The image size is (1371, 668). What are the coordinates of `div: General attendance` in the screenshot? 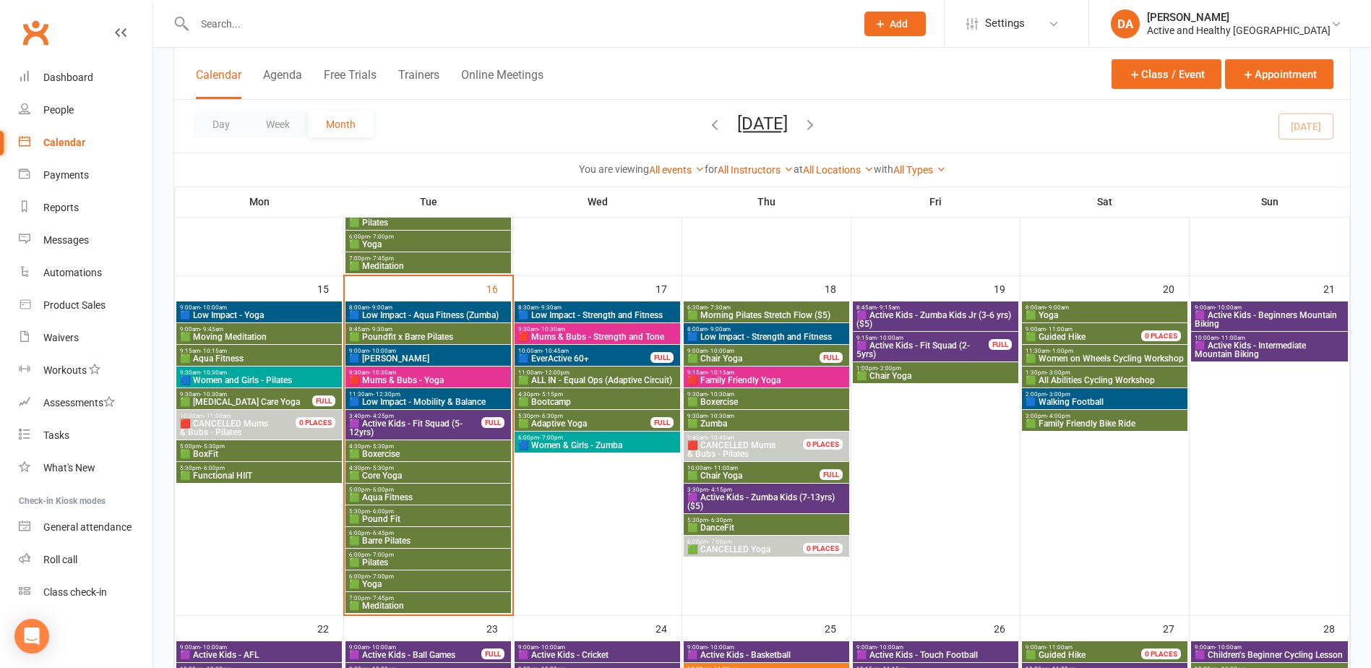 It's located at (87, 527).